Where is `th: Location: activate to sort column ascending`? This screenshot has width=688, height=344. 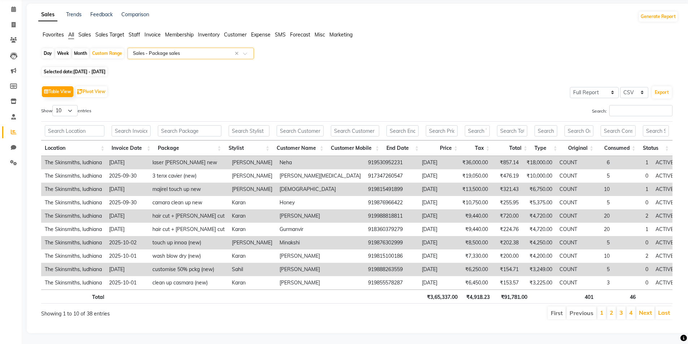
th: Location: activate to sort column ascending is located at coordinates (74, 148).